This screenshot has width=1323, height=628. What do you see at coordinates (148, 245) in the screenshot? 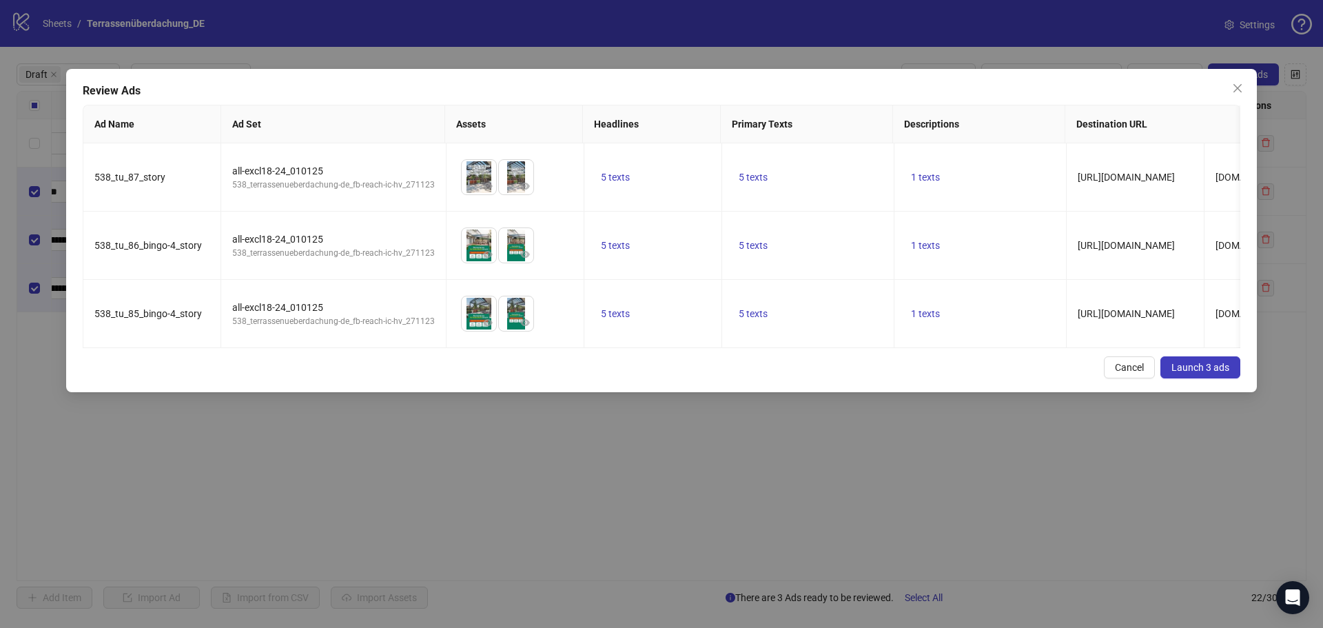
I see `span: 538_tu_86_bingo-4_story` at bounding box center [148, 245].